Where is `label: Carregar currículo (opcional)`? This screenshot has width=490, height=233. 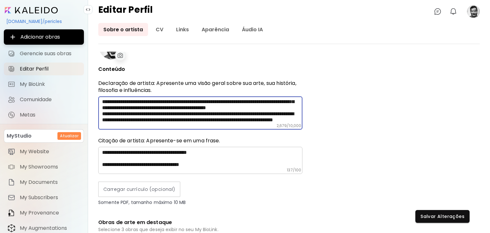
label: Carregar currículo (opcional) is located at coordinates (139, 189).